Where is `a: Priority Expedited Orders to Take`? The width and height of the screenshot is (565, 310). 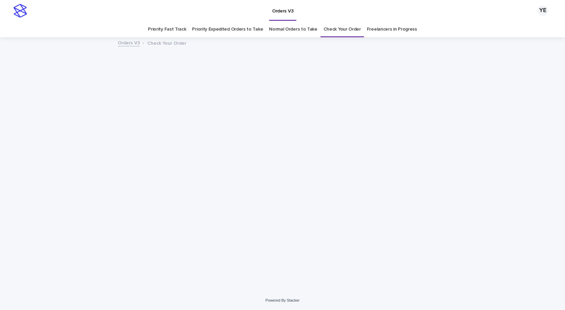 a: Priority Expedited Orders to Take is located at coordinates (227, 29).